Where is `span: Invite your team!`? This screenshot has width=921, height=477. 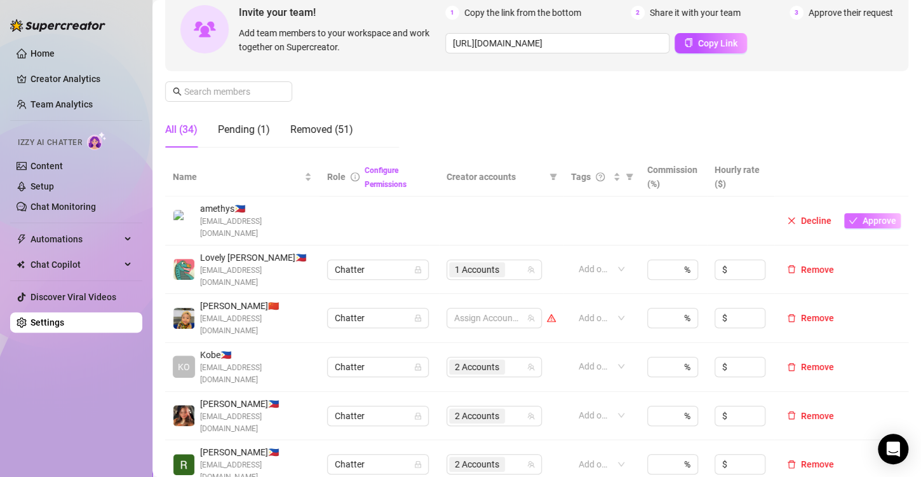 span: Invite your team! is located at coordinates (342, 12).